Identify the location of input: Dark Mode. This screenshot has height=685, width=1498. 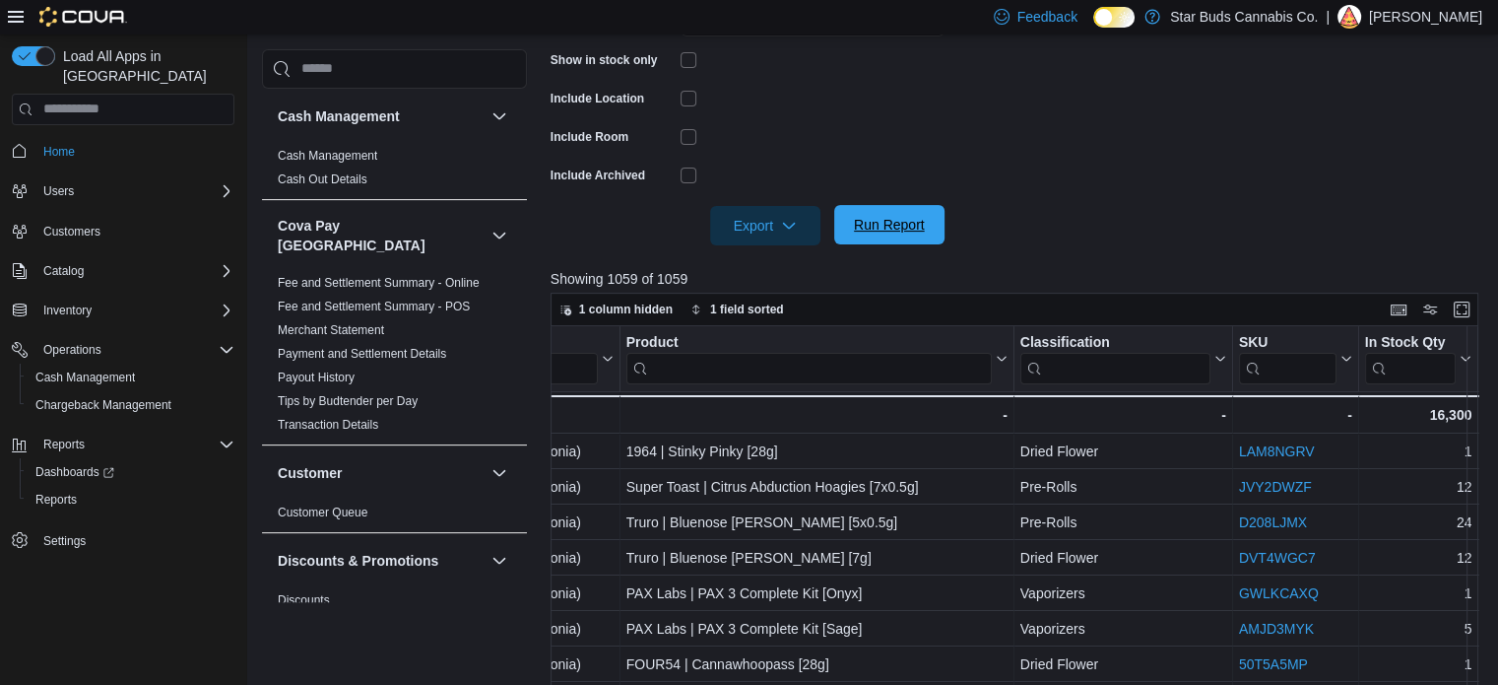
(1114, 17).